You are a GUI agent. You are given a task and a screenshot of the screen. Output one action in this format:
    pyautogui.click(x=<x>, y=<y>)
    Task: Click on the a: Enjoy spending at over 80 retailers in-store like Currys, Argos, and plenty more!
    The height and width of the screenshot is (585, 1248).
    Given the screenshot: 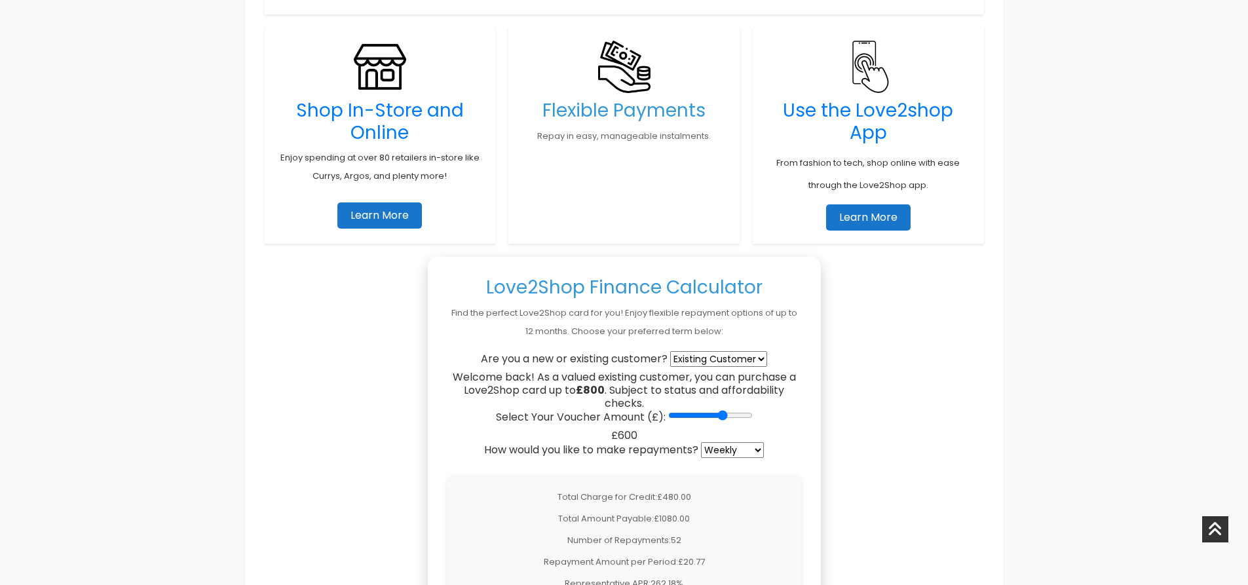 What is the action you would take?
    pyautogui.click(x=380, y=166)
    